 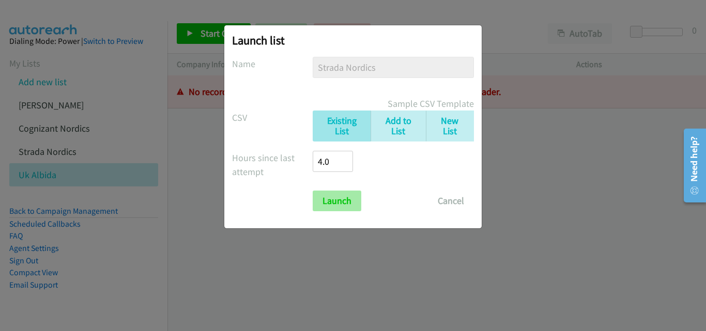 I want to click on h2: Launch list, so click(x=353, y=40).